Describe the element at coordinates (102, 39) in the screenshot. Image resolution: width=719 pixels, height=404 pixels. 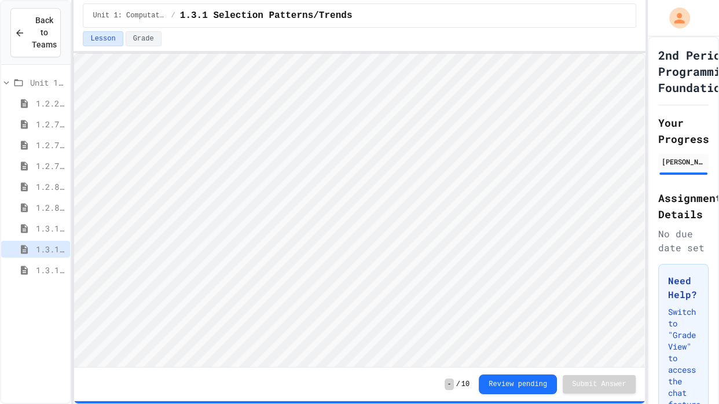
I see `button: Lesson` at that location.